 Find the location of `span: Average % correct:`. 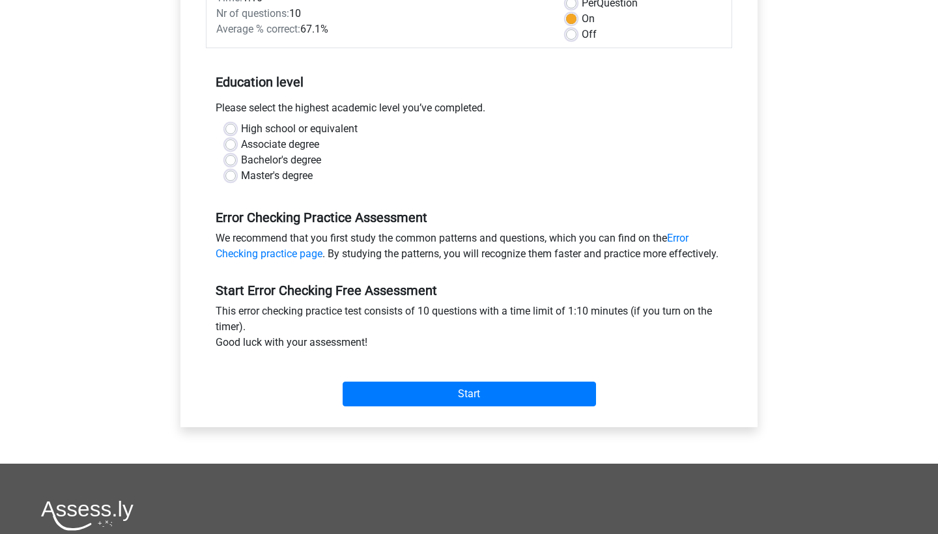

span: Average % correct: is located at coordinates (258, 29).